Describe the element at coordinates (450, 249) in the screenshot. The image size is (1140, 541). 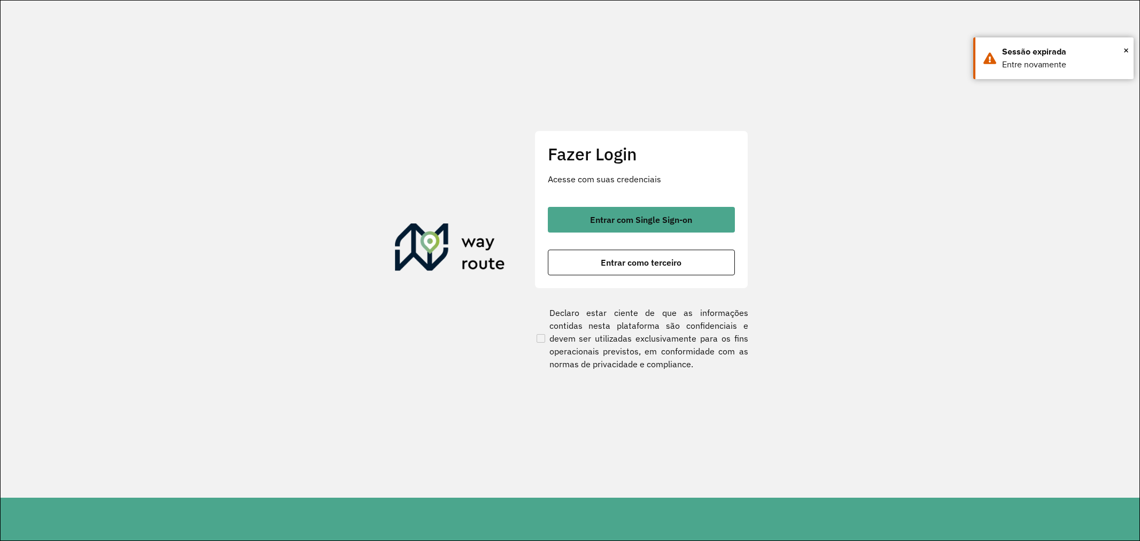
I see `img: Roteirizador AmbevTech` at that location.